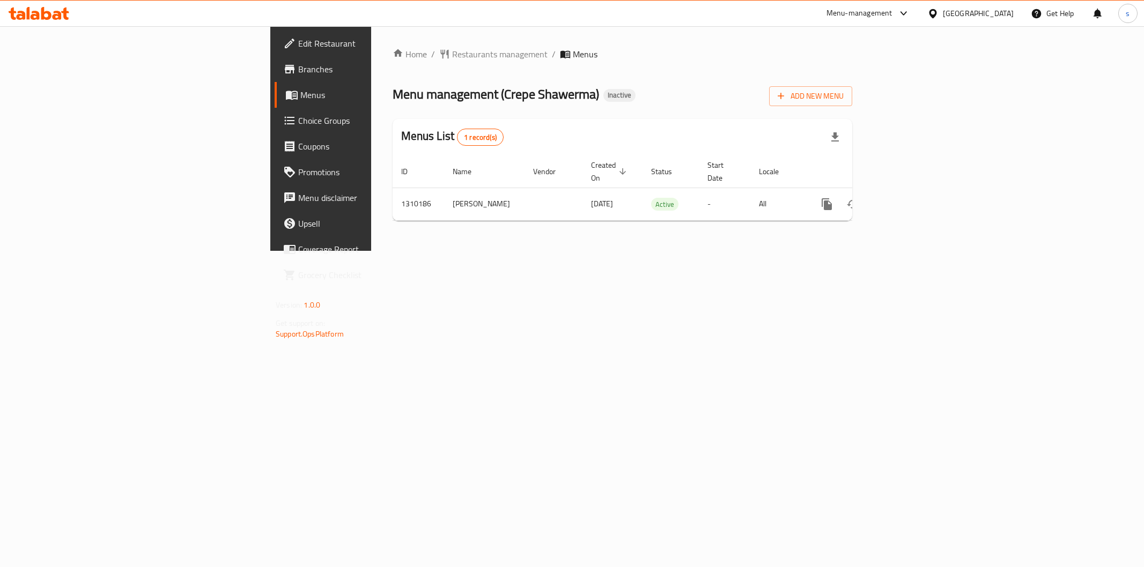 The height and width of the screenshot is (567, 1144). I want to click on span: Promotions, so click(375, 172).